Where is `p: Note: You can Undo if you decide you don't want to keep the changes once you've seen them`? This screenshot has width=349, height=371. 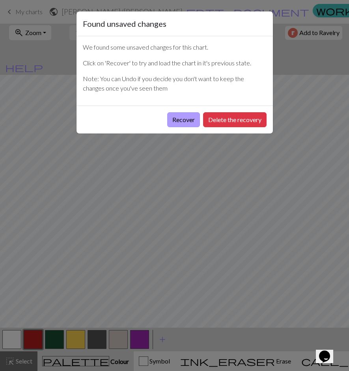
p: Note: You can Undo if you decide you don't want to keep the changes once you've seen them is located at coordinates (175, 84).